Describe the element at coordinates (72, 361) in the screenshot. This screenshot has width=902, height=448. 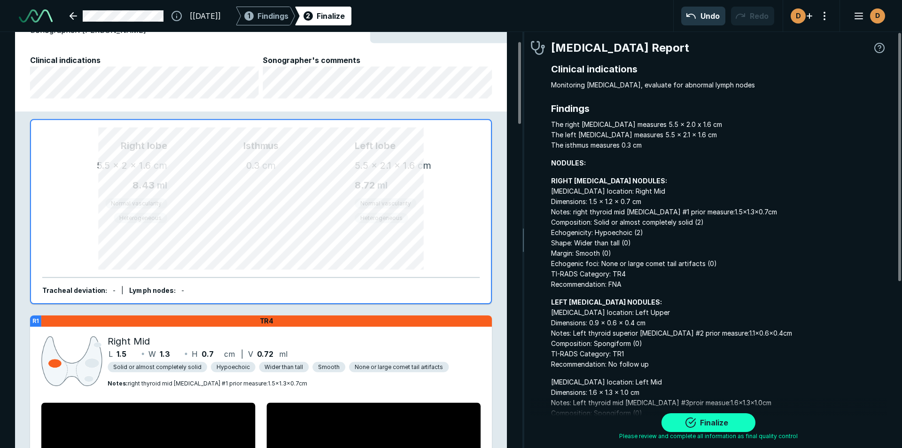
I see `img: XWbAAAABklEQVQDANaeJPLgi2pHAAAAAElFTkSuQmCC` at that location.